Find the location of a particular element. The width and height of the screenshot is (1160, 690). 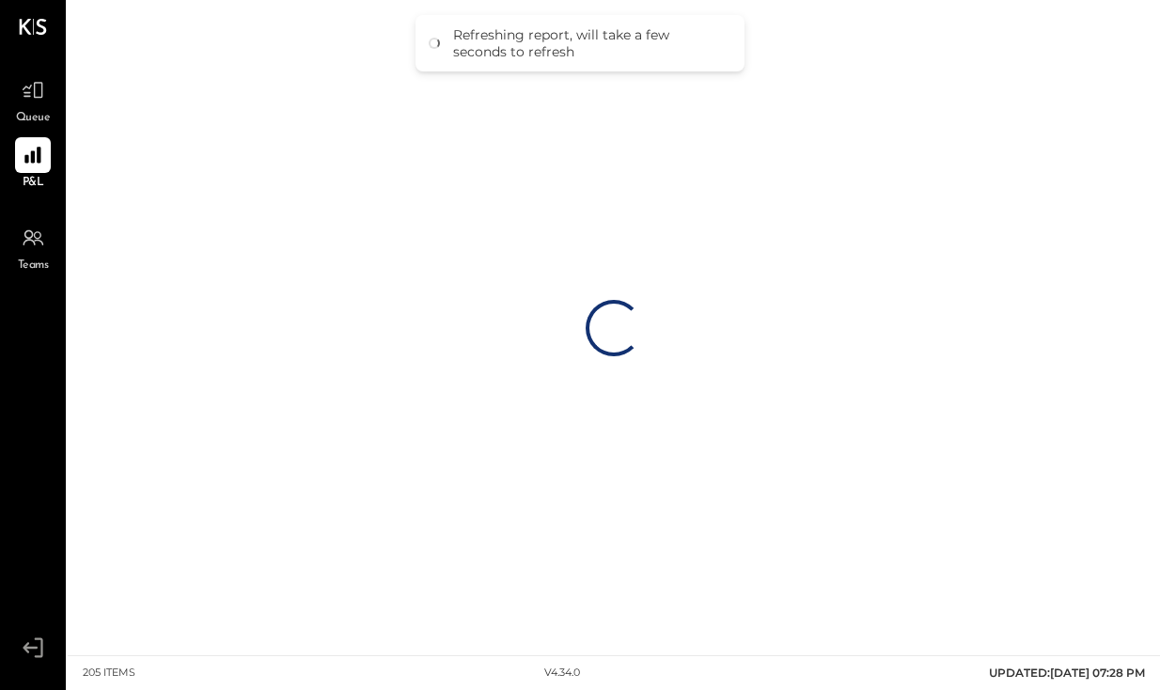

div: v 4.34.0 is located at coordinates (562, 673).